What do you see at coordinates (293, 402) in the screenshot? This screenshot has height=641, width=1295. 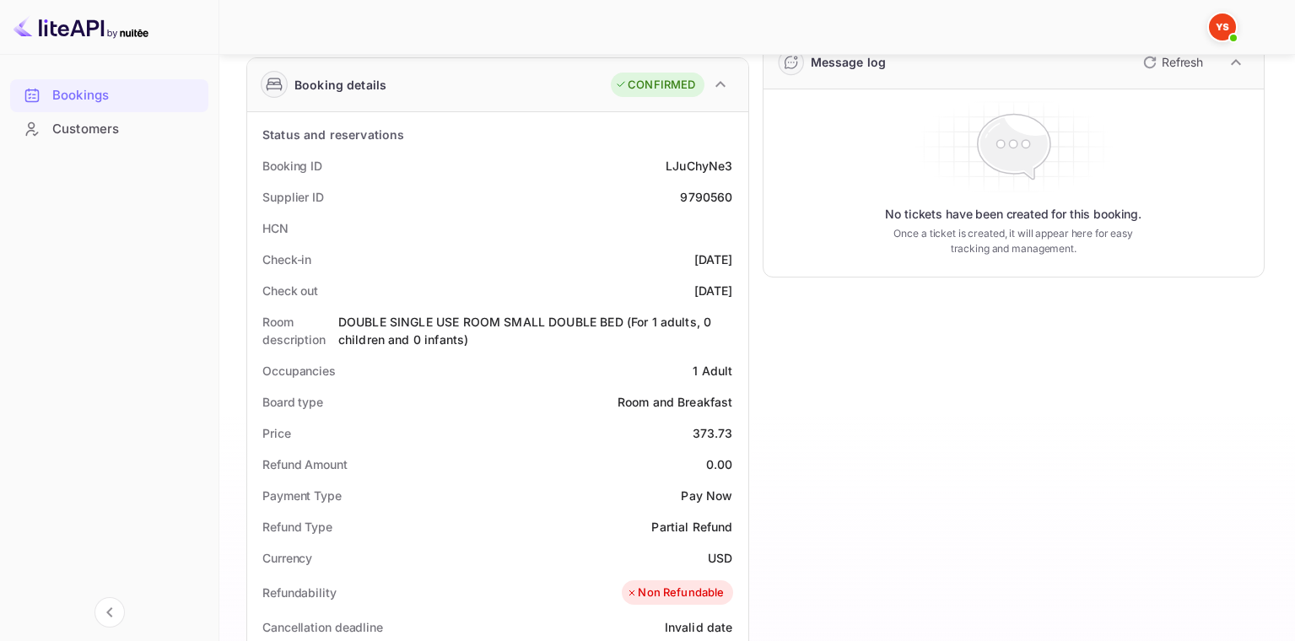 I see `div: Board type` at bounding box center [293, 402].